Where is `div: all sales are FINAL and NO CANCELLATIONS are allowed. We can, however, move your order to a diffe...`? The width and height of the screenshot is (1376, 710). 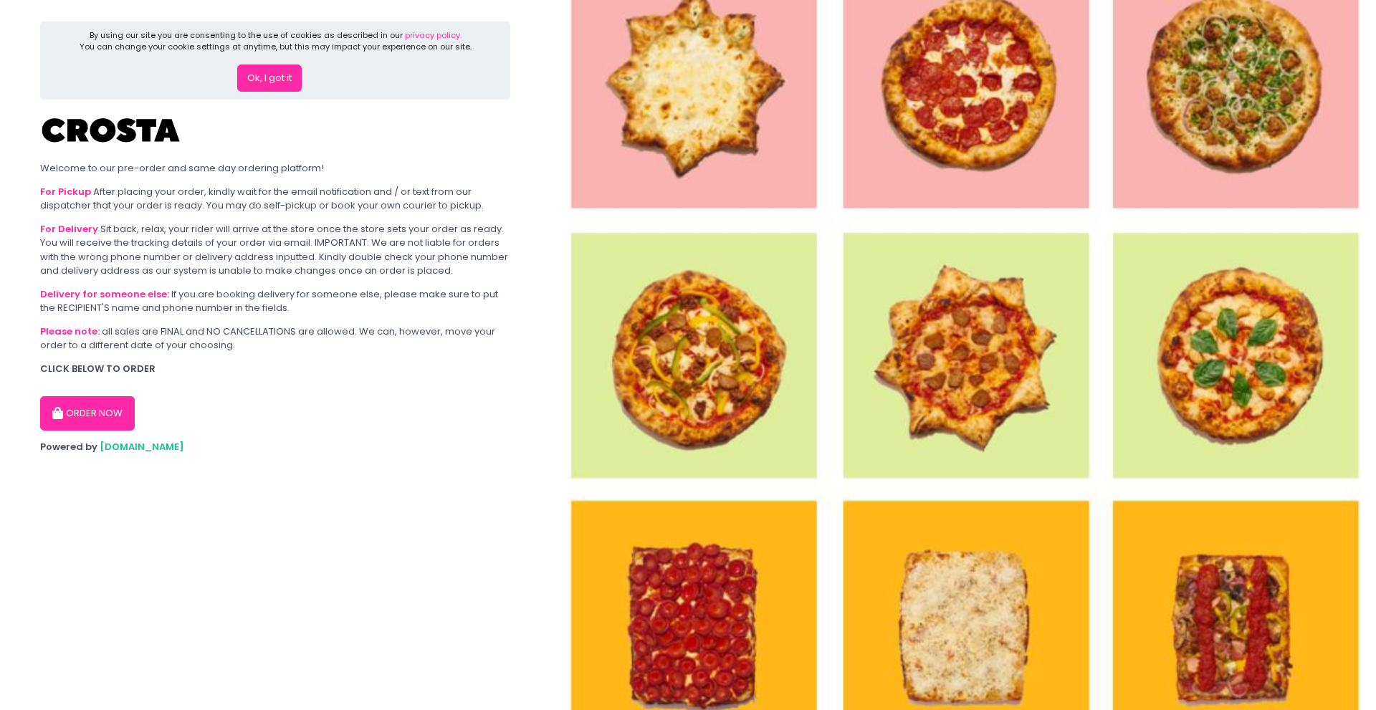 div: all sales are FINAL and NO CANCELLATIONS are allowed. We can, however, move your order to a diffe... is located at coordinates (275, 338).